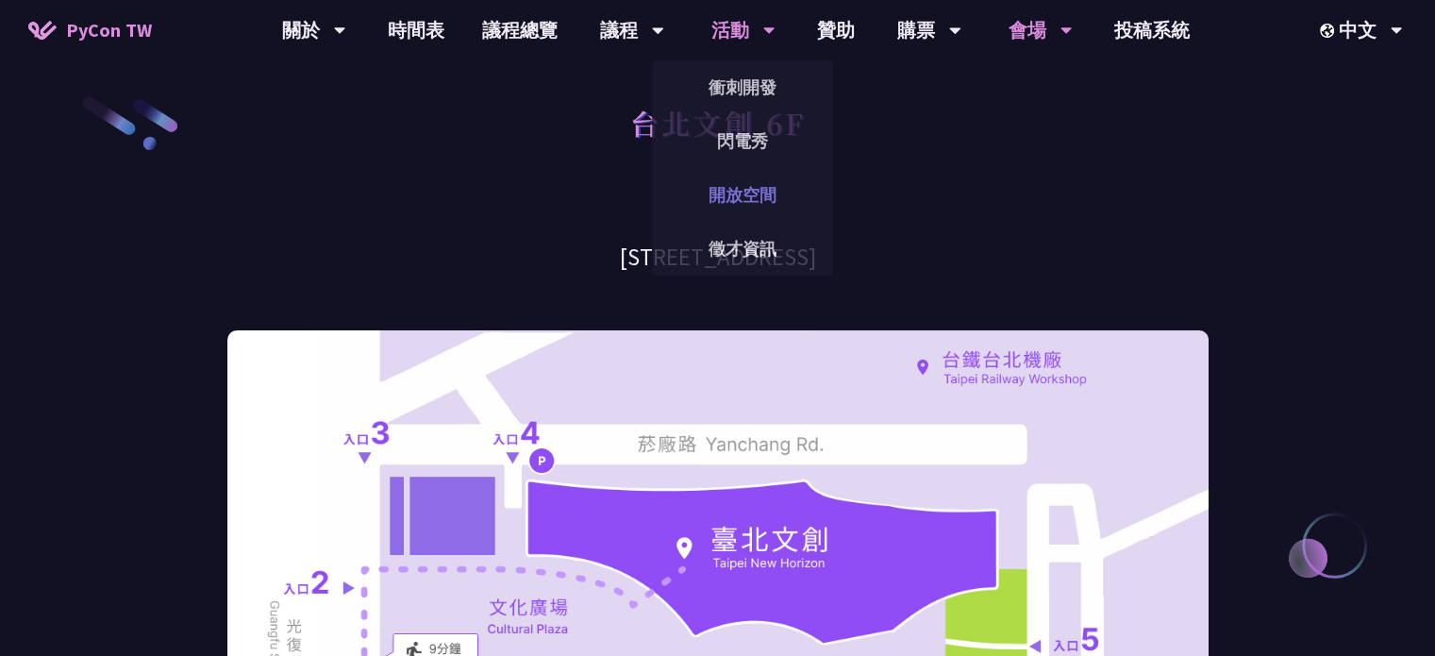 This screenshot has width=1435, height=656. I want to click on a: 衝刺開發, so click(742, 87).